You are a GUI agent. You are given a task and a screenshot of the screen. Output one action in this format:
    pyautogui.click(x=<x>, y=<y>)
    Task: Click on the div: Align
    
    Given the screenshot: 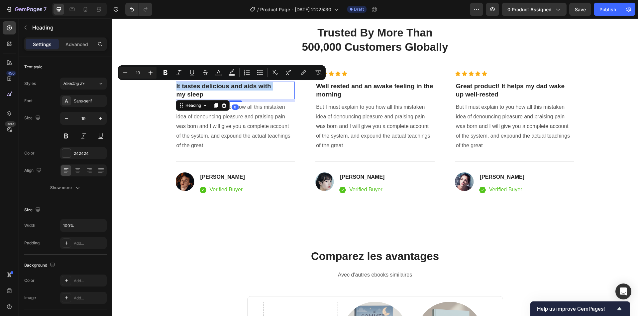 What is the action you would take?
    pyautogui.click(x=34, y=171)
    